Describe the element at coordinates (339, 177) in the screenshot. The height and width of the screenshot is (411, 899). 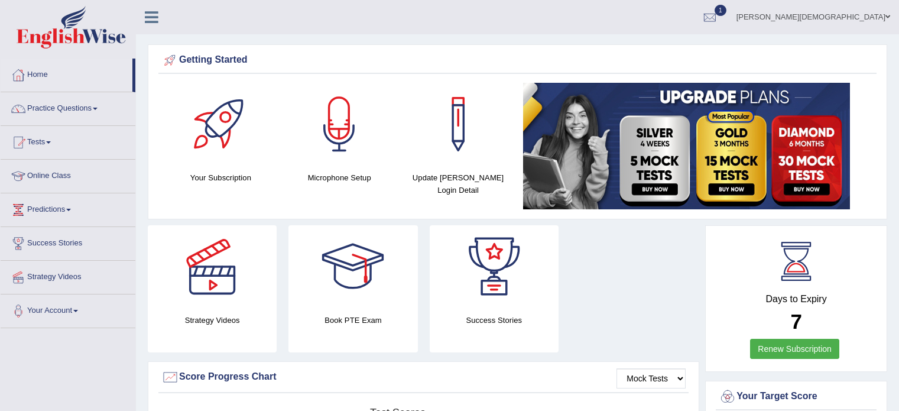
I see `h4: Microphone Setup` at that location.